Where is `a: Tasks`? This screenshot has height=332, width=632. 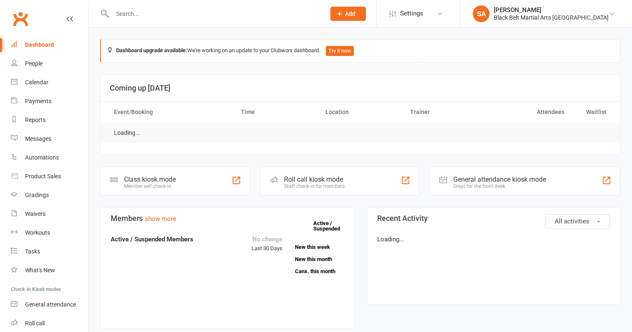 a: Tasks is located at coordinates (49, 252).